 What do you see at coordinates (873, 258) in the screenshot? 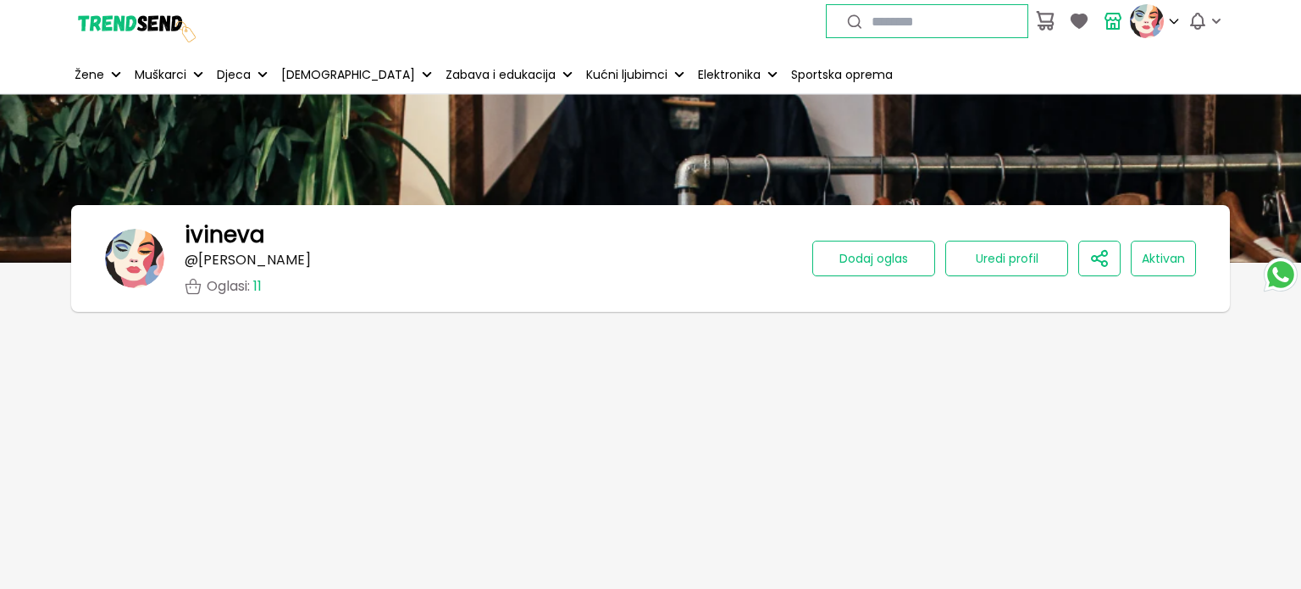
I see `button: Dodaj oglas` at bounding box center [873, 258].